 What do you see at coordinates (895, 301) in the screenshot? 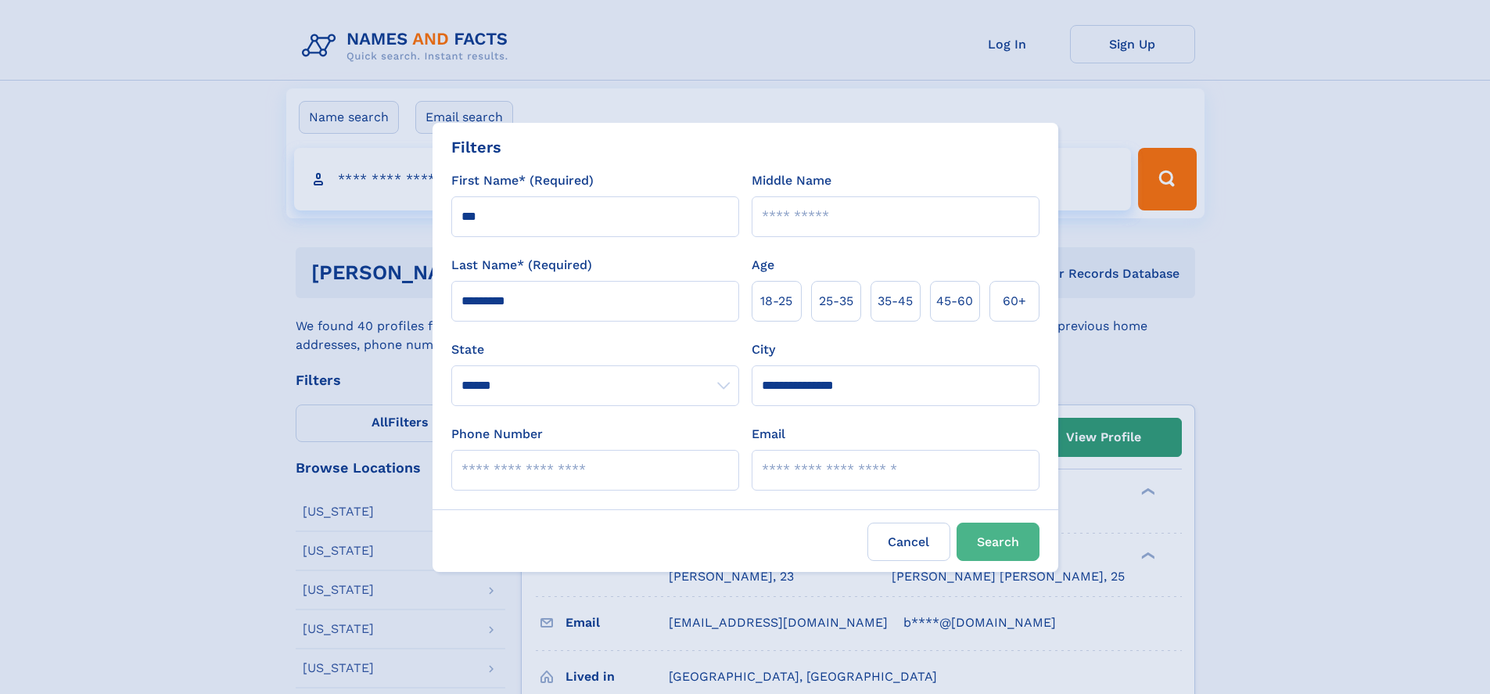
I see `span: 35‑45` at bounding box center [895, 301].